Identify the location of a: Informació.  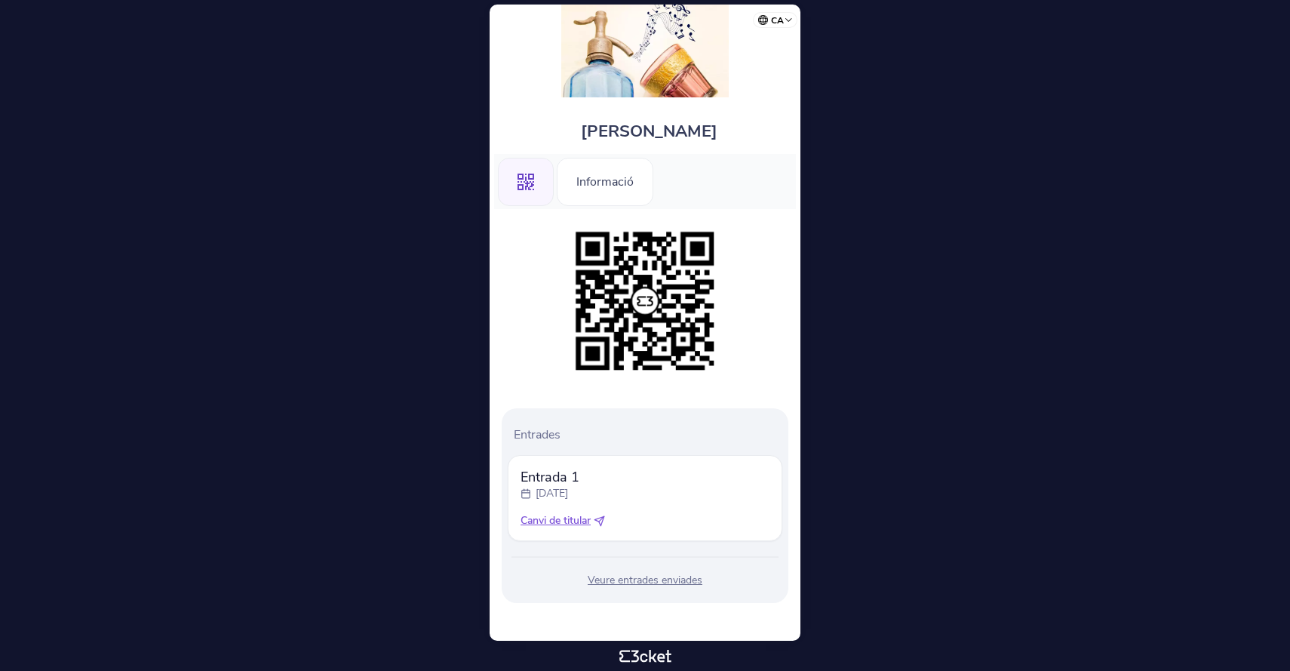
(605, 180).